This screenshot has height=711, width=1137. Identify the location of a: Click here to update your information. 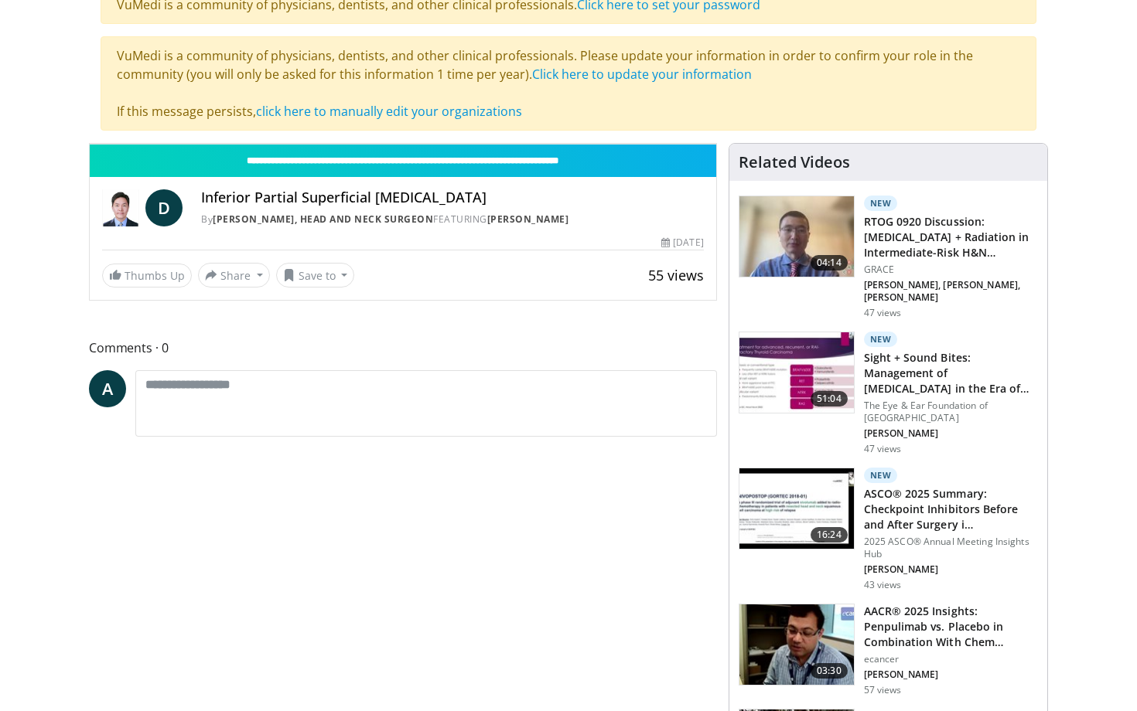
(642, 74).